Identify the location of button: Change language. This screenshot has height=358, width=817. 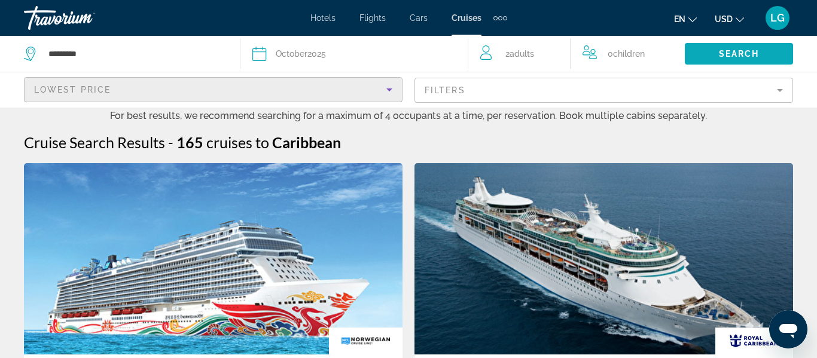
(686, 19).